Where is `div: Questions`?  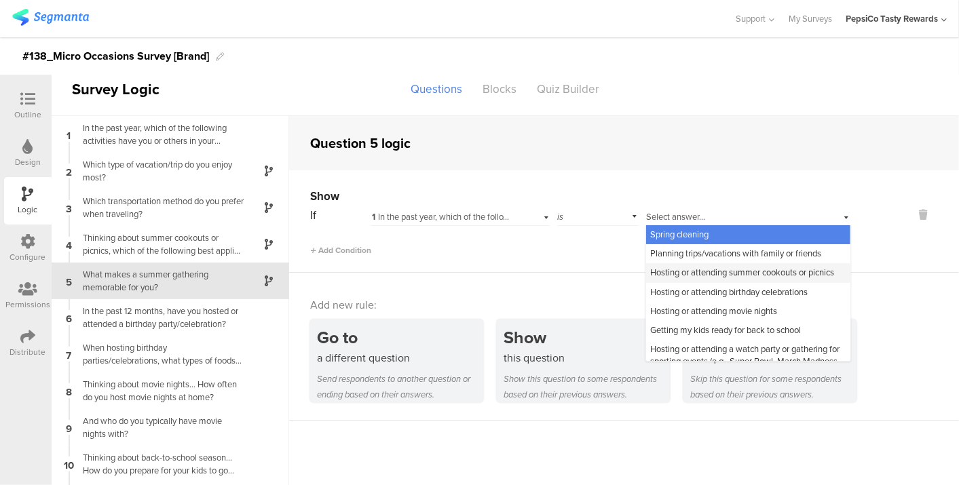 div: Questions is located at coordinates (437, 89).